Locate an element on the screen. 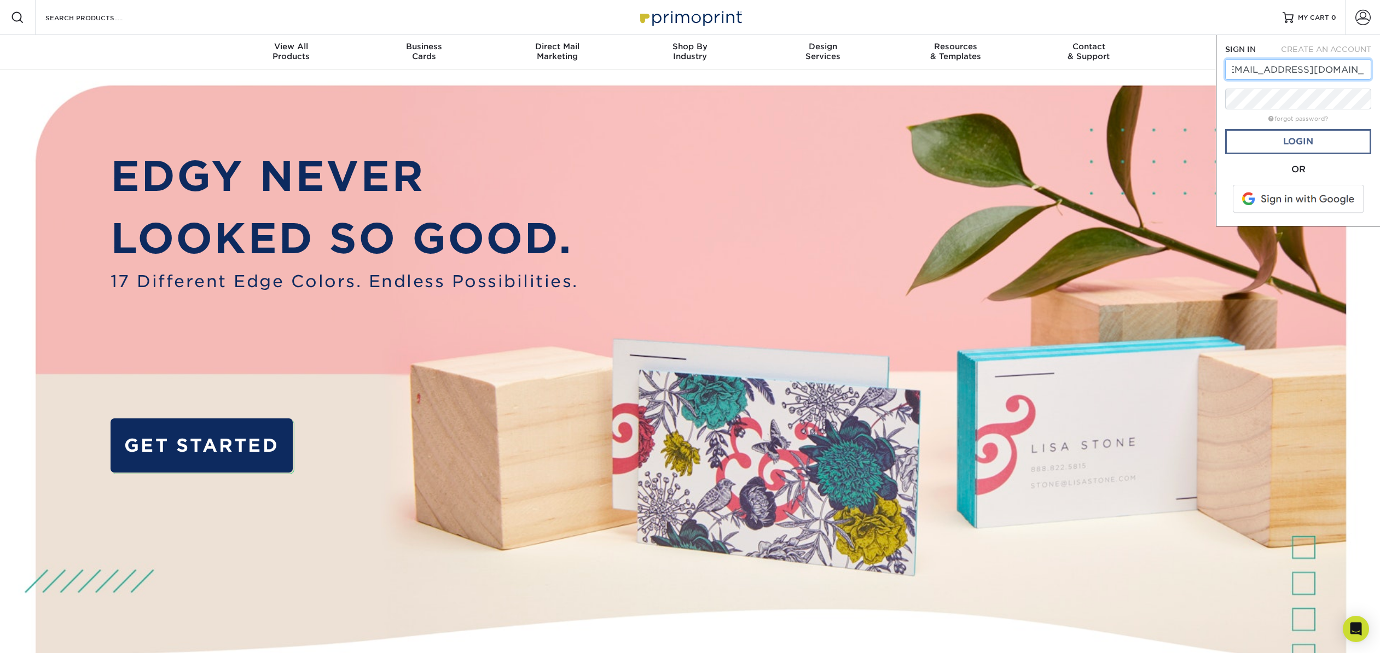  span: CREATE AN ACCOUNT is located at coordinates (1325, 49).